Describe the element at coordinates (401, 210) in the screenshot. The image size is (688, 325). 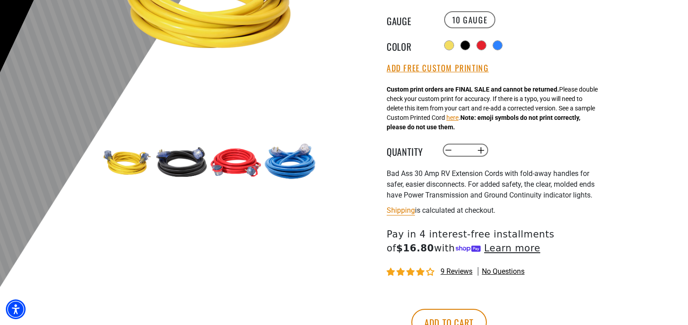
I see `a: Shipping` at that location.